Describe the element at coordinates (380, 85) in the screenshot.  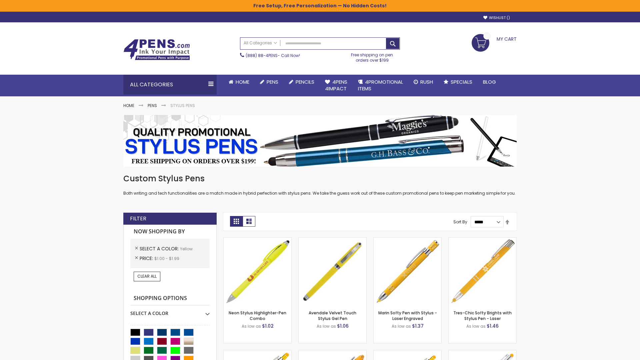
I see `a: 4PROMOTIONALITEMS` at that location.